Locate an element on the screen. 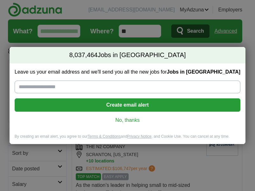 The image size is (255, 191). a: Privacy Notice is located at coordinates (139, 137).